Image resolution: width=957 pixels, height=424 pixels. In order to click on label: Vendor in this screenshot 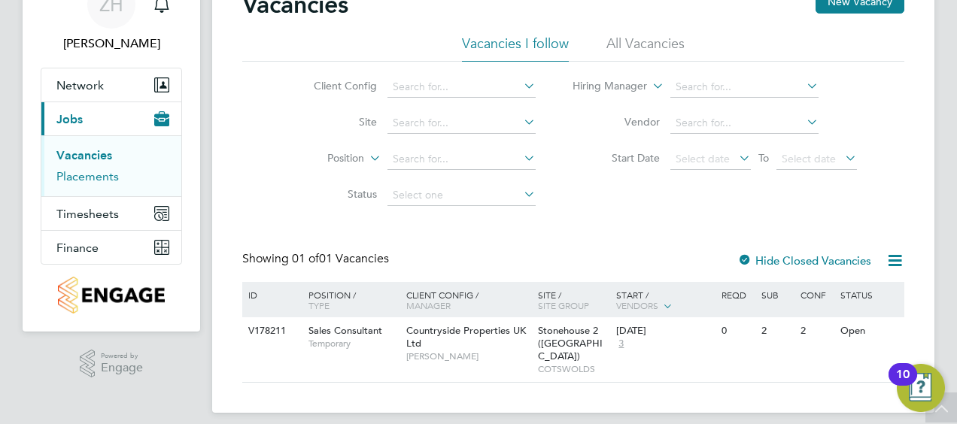, I will do `click(616, 122)`.